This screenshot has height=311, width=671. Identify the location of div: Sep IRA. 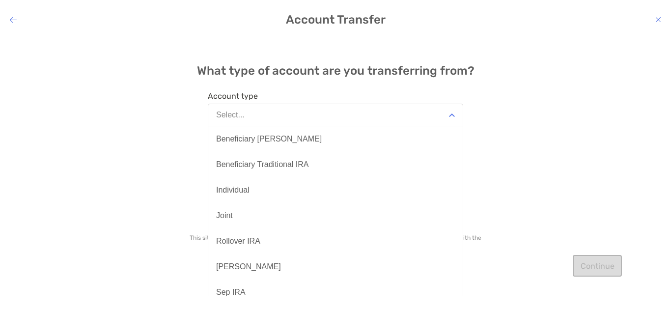
(231, 292).